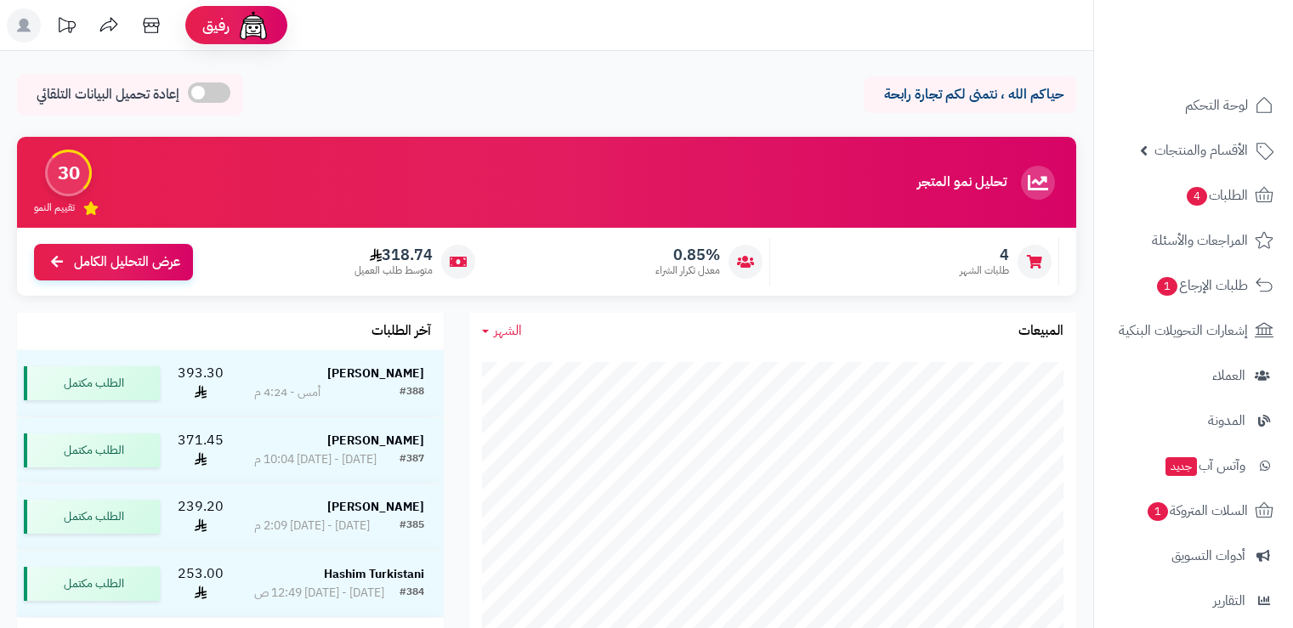 Image resolution: width=1293 pixels, height=628 pixels. What do you see at coordinates (1194, 241) in the screenshot?
I see `a: المراجعات والأسئلة` at bounding box center [1194, 241].